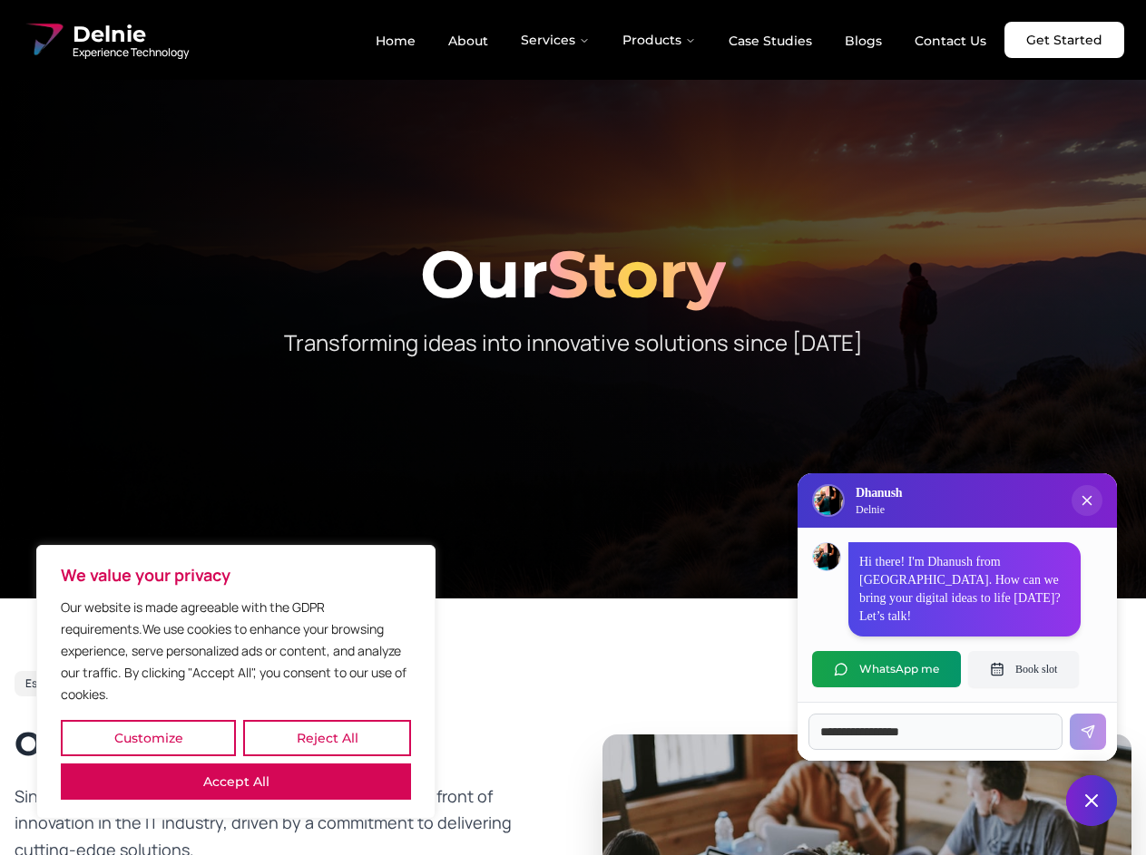 This screenshot has height=855, width=1146. What do you see at coordinates (236, 575) in the screenshot?
I see `p: We value your privacy` at bounding box center [236, 575].